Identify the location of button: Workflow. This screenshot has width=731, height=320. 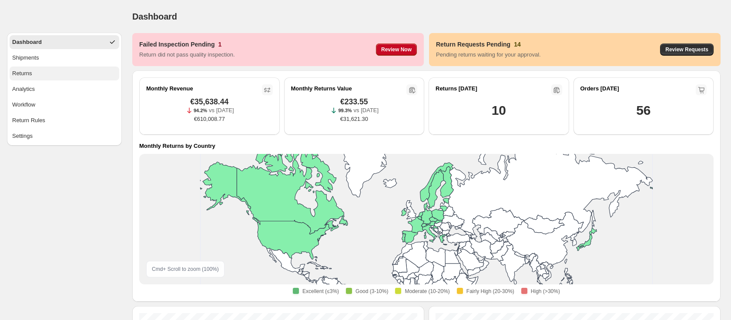
(64, 105).